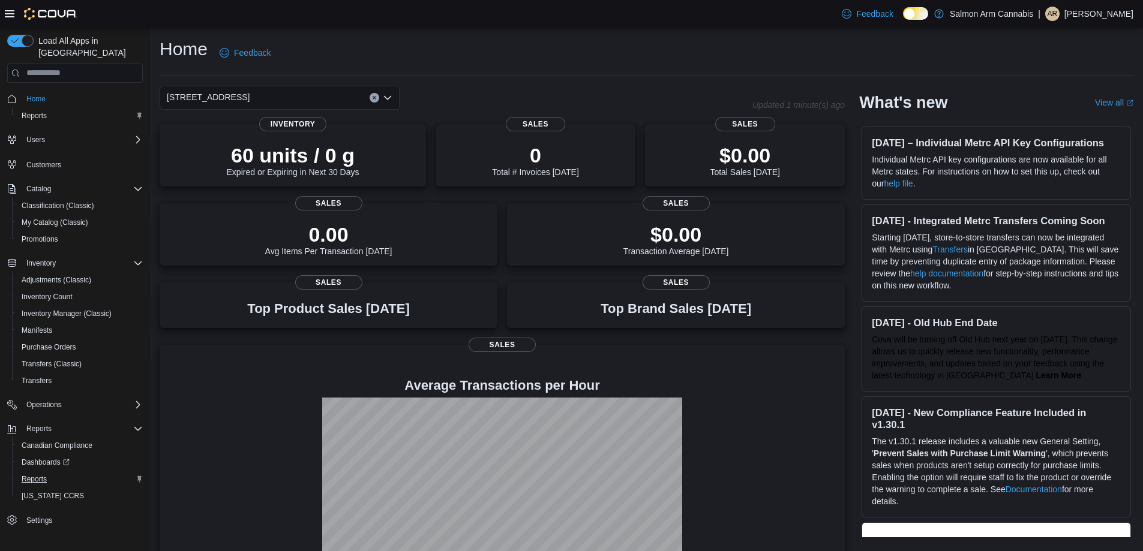 The height and width of the screenshot is (551, 1143). What do you see at coordinates (1052, 14) in the screenshot?
I see `div: Ariel Richards` at bounding box center [1052, 14].